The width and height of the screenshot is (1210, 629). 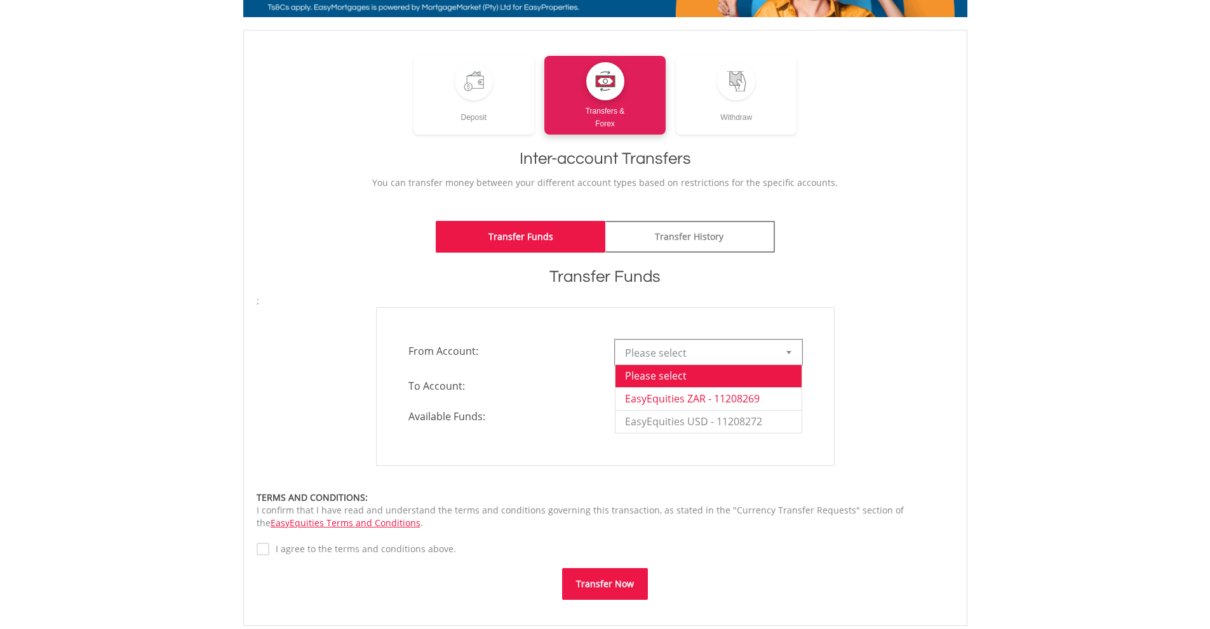 I want to click on h1: Inter-account Transfers, so click(x=605, y=159).